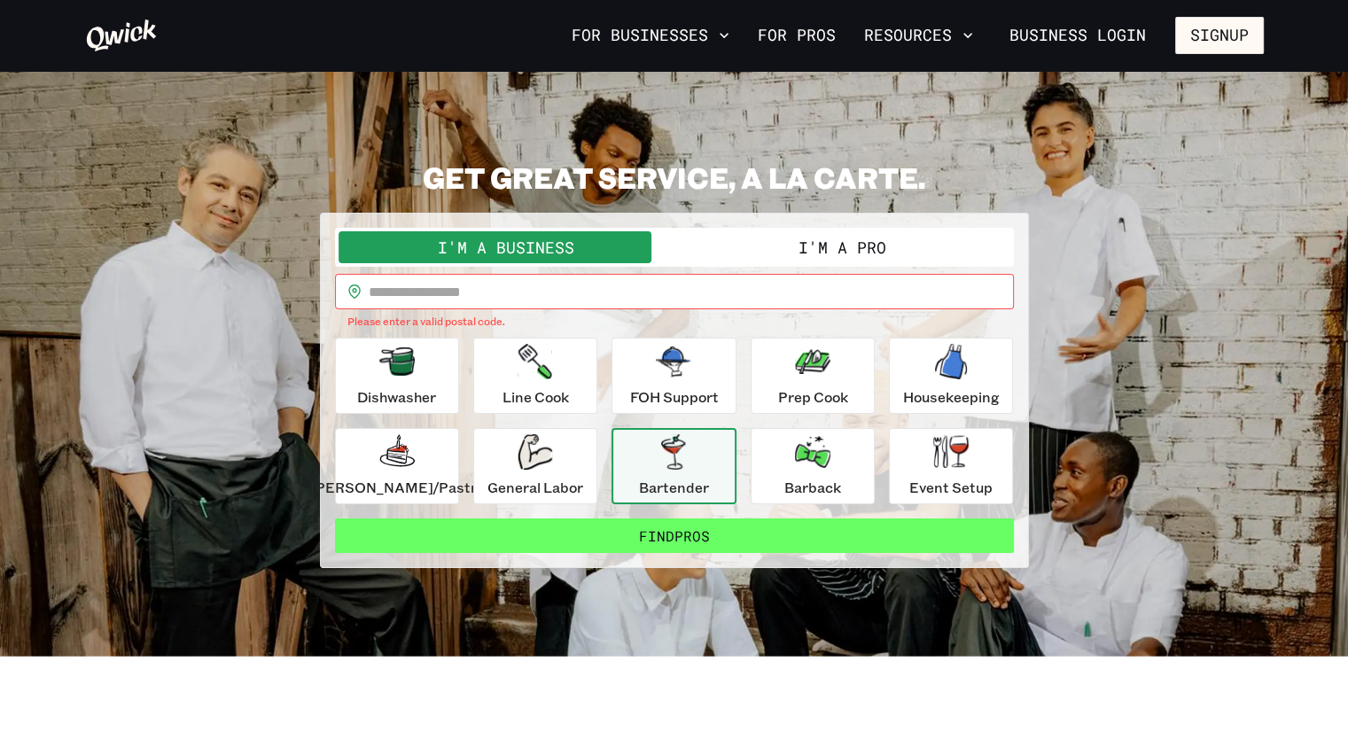  What do you see at coordinates (535, 488) in the screenshot?
I see `p: General Labor` at bounding box center [535, 488].